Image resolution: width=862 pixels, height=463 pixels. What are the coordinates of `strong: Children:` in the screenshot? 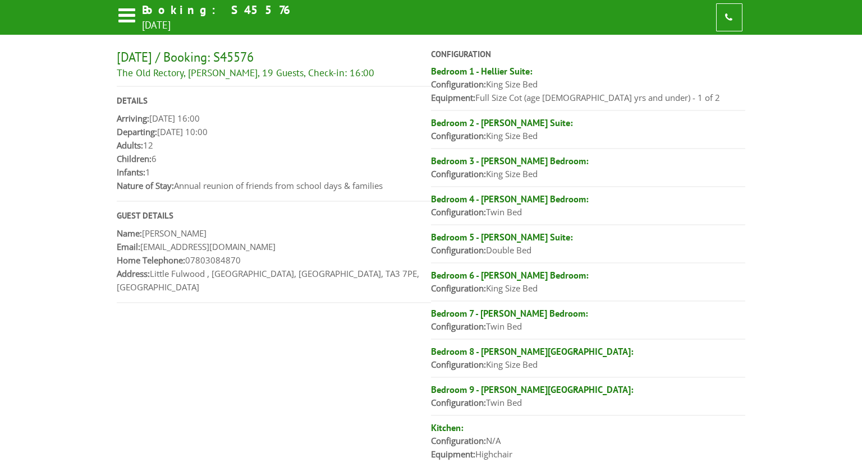 It's located at (134, 159).